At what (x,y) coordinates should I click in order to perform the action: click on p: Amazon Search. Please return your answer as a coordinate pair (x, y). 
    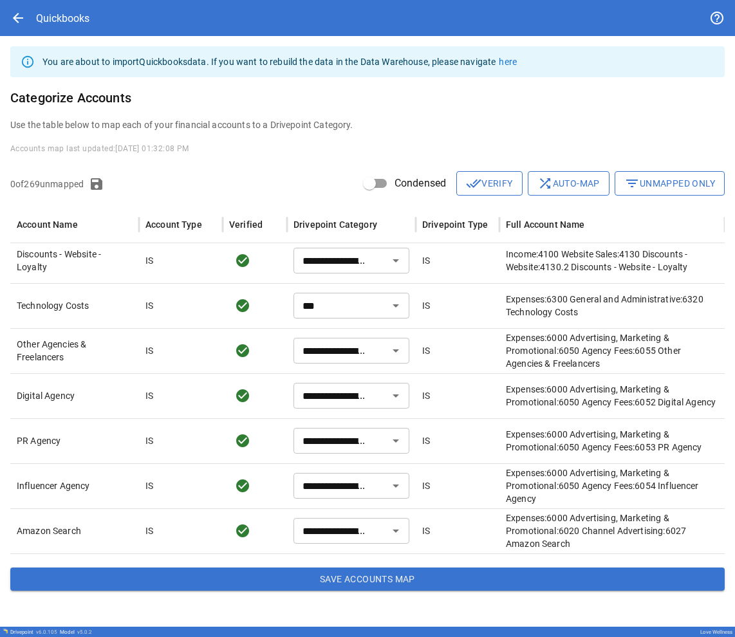
    Looking at the image, I should click on (75, 531).